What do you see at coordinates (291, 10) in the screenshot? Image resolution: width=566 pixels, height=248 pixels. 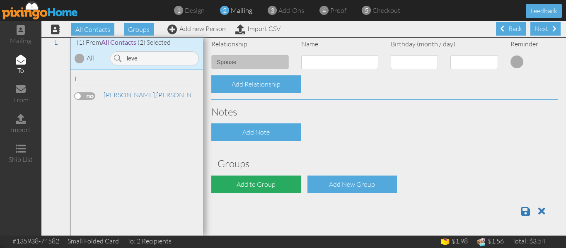 I see `span: add-ons` at bounding box center [291, 10].